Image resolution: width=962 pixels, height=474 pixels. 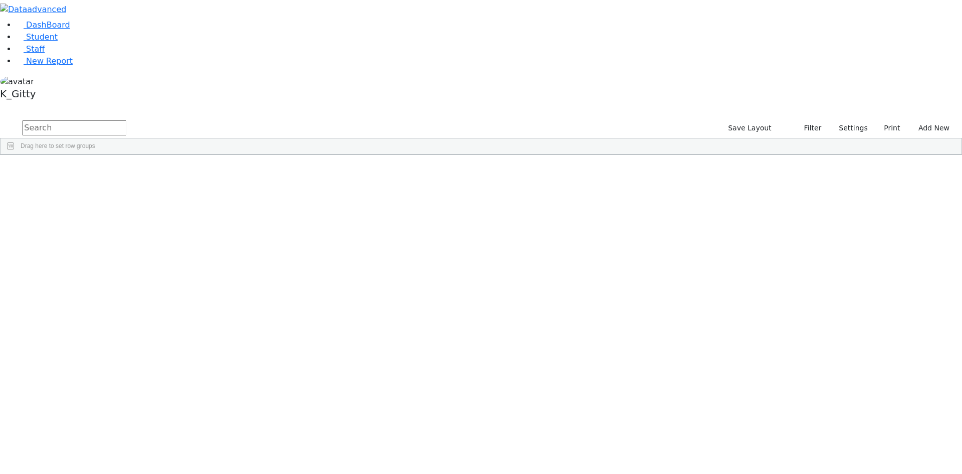 I want to click on button: Print, so click(x=889, y=128).